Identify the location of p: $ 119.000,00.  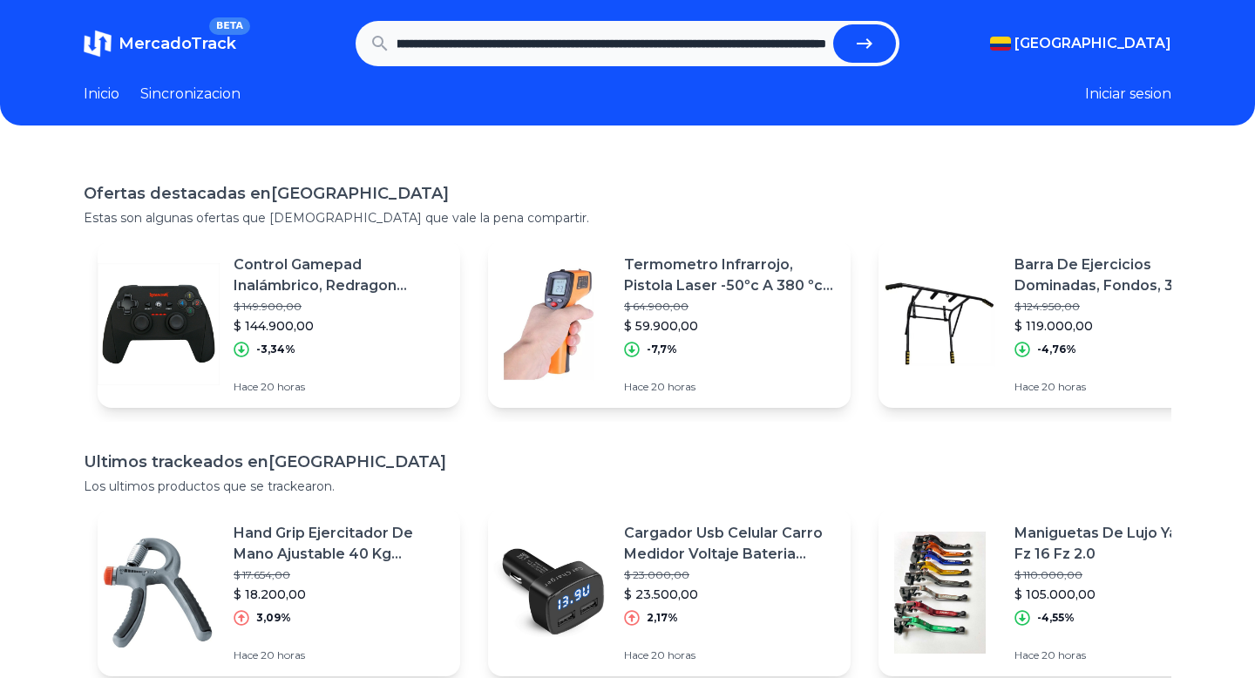
(1120, 326).